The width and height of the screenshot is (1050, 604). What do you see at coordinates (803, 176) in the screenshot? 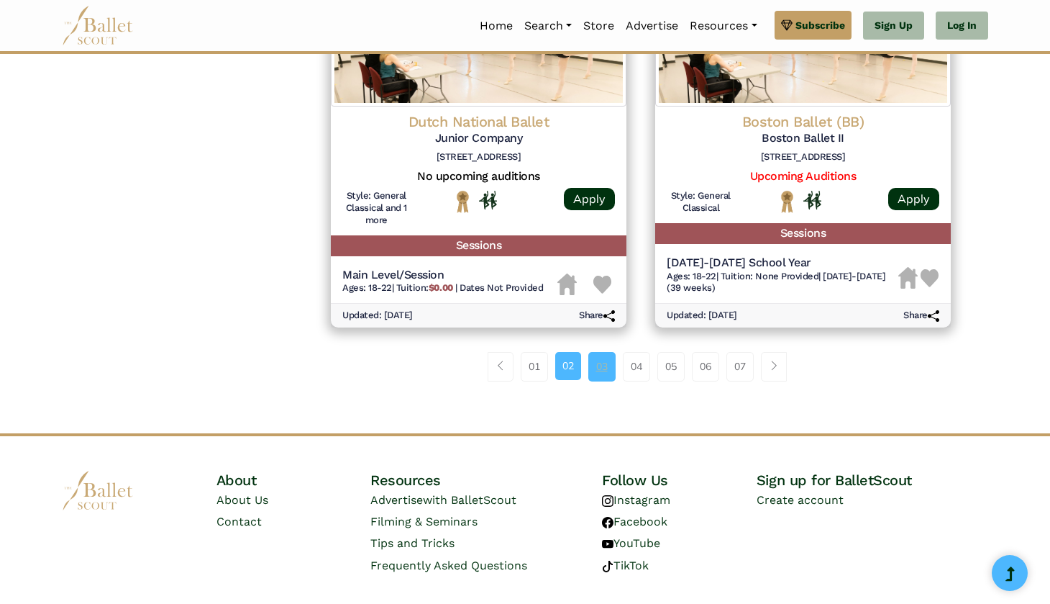
I see `a: Upcoming Auditions` at bounding box center [803, 176].